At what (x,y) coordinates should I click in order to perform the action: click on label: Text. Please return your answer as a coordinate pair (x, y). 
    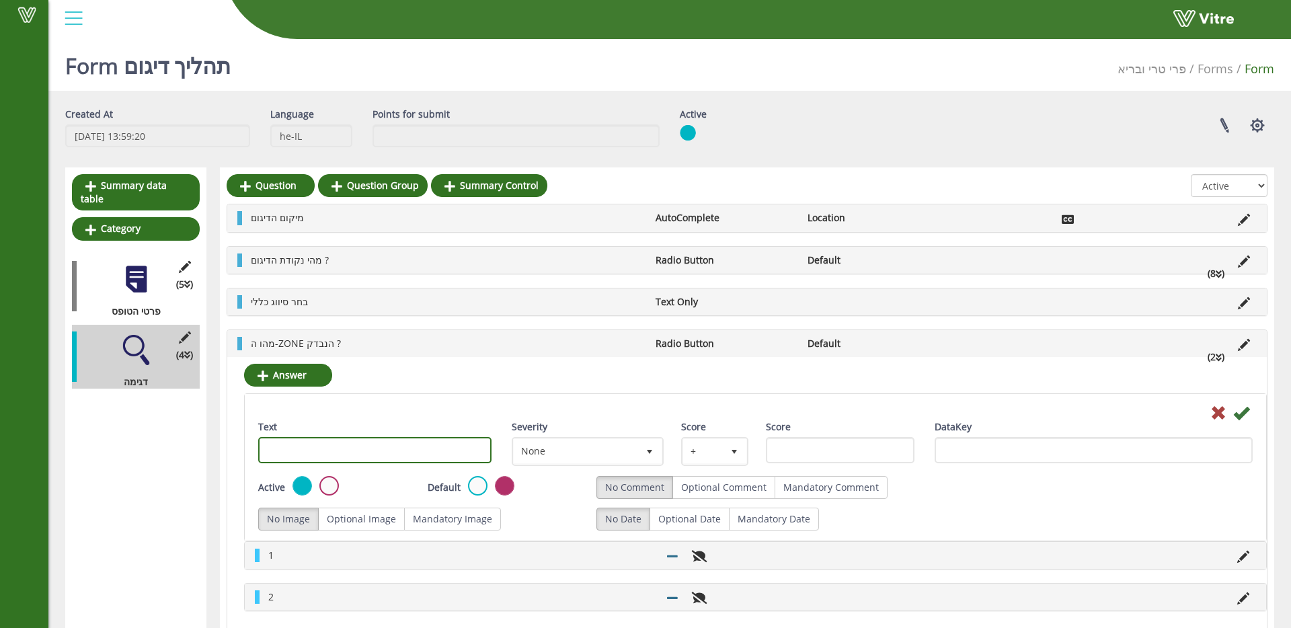
    Looking at the image, I should click on (268, 427).